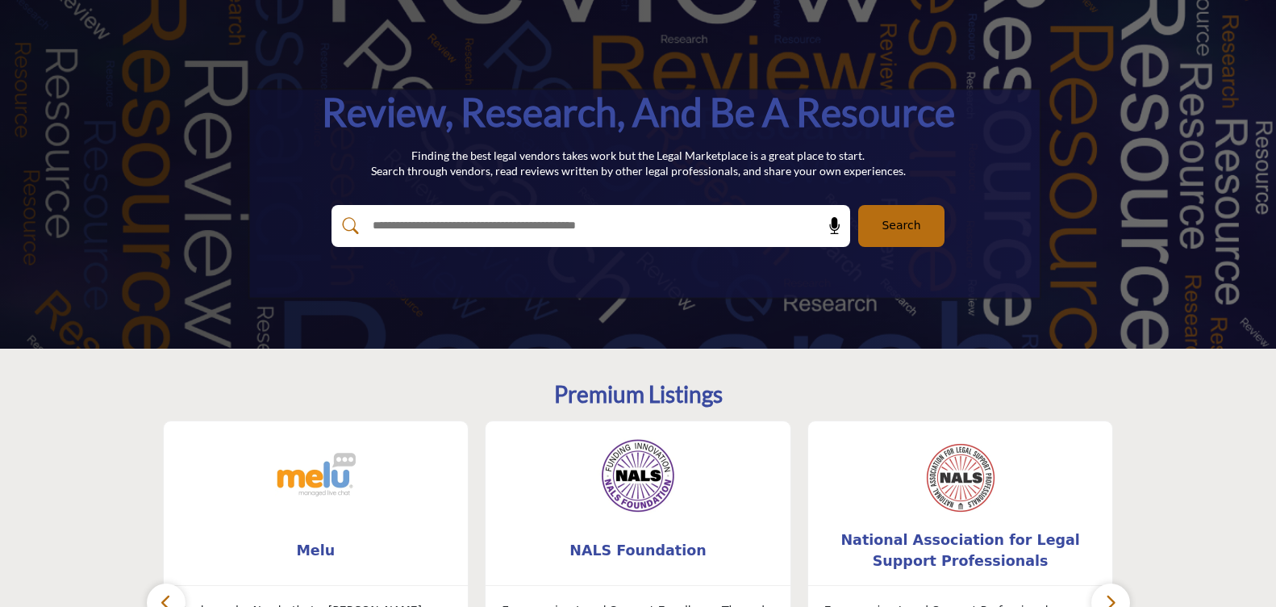 This screenshot has height=607, width=1276. Describe the element at coordinates (638, 550) in the screenshot. I see `a: NALS Foundation` at that location.